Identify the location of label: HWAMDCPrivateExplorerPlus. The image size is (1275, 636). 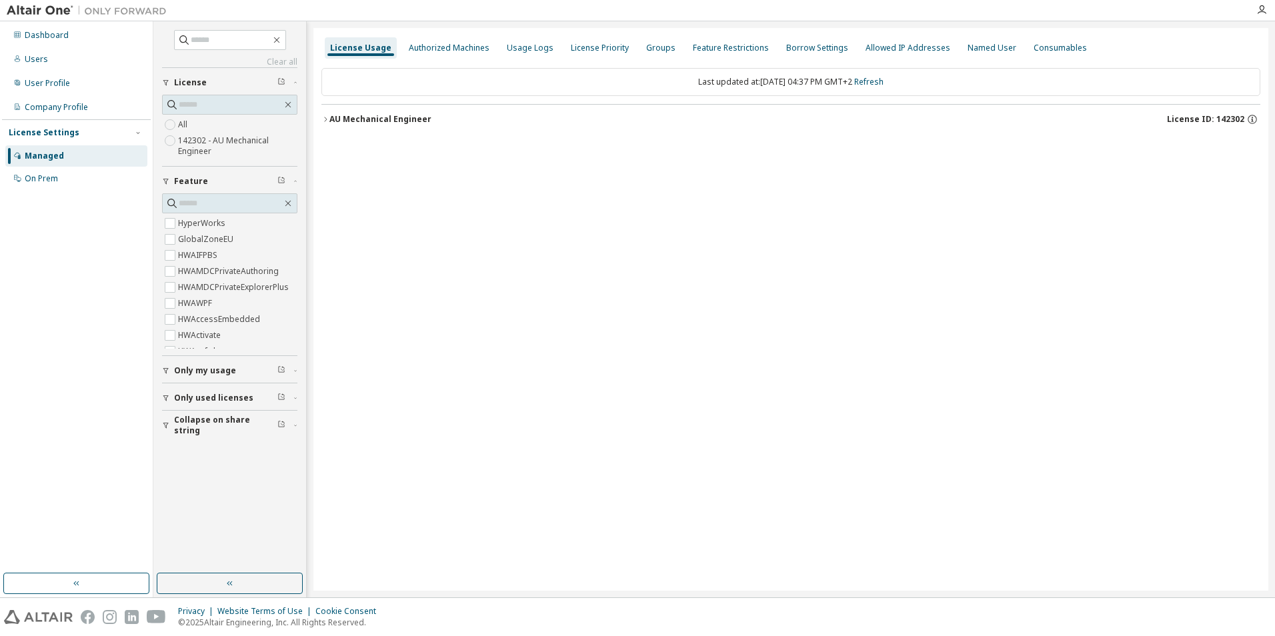
(235, 287).